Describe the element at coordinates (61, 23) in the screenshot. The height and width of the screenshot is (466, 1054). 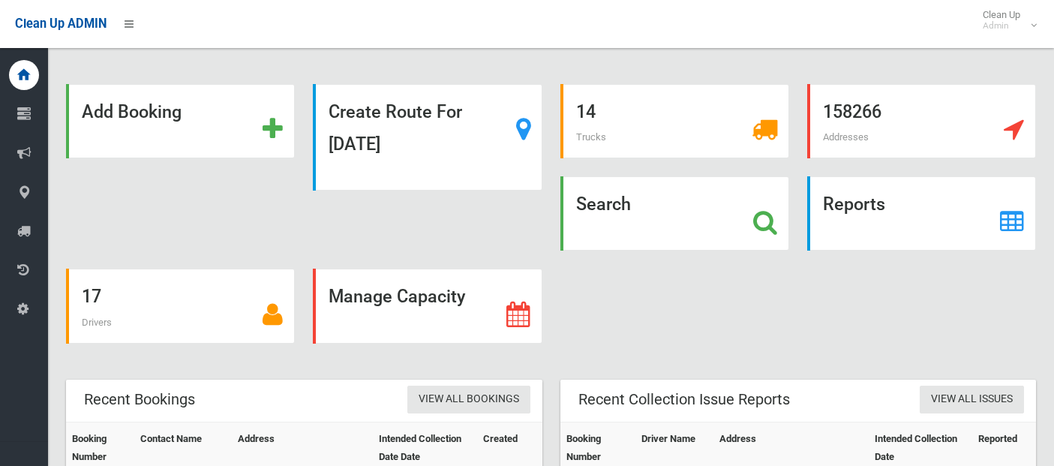
I see `span: Clean Up ADMIN` at that location.